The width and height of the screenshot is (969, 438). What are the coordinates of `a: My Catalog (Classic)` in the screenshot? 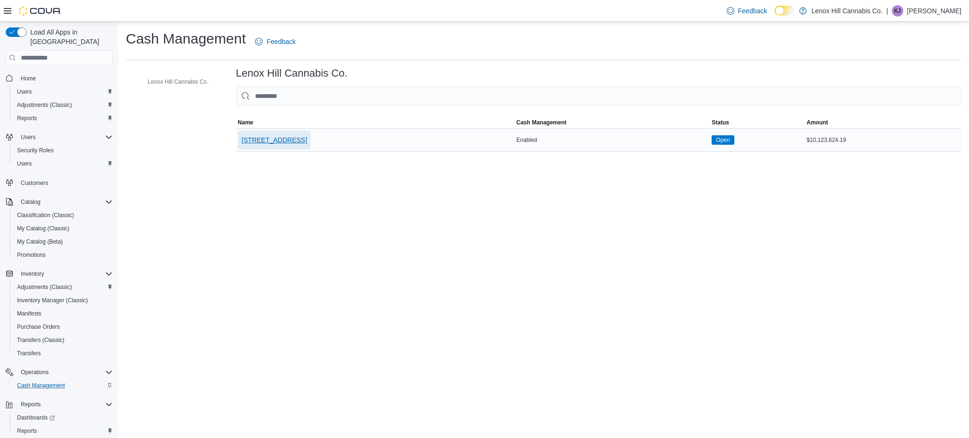 It's located at (43, 229).